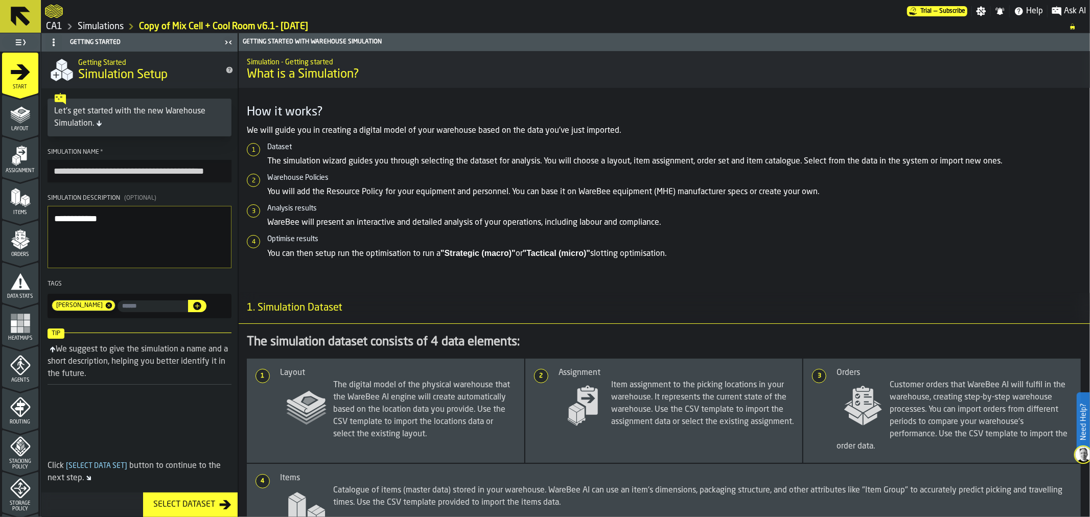 The height and width of the screenshot is (517, 1090). I want to click on button: button-, so click(197, 306).